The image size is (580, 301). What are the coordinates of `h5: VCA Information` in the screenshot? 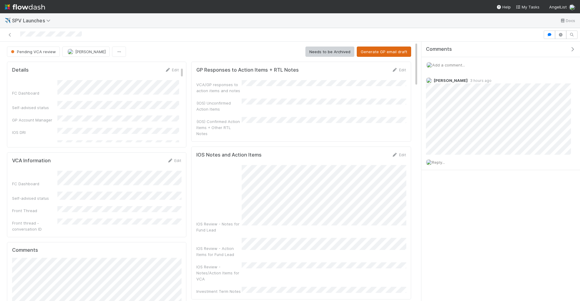 It's located at (31, 161).